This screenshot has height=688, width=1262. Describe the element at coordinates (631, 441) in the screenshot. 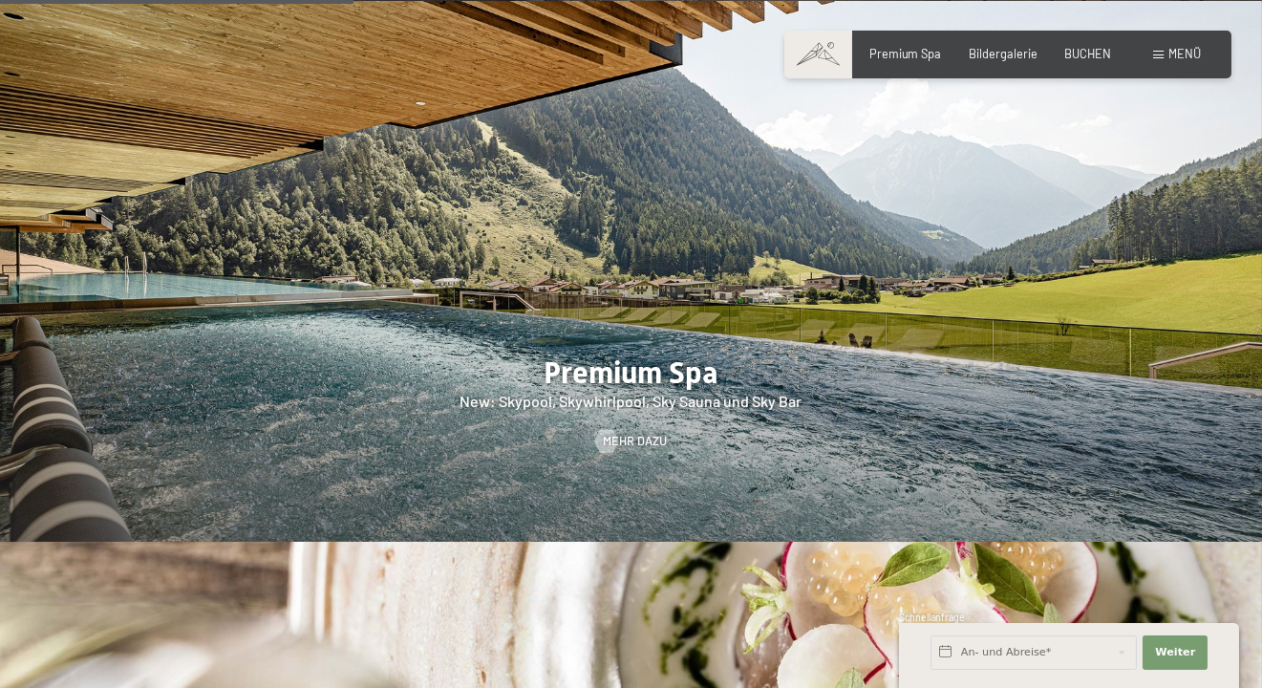

I see `a: Mehr dazu` at that location.